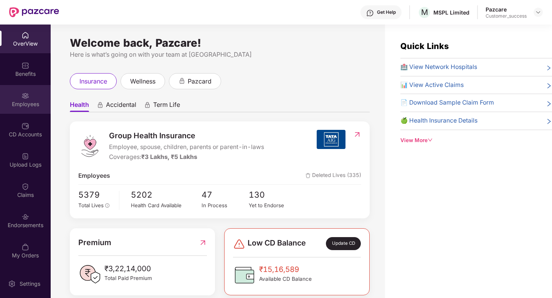 This screenshot has height=298, width=552. I want to click on span: 5202, so click(166, 195).